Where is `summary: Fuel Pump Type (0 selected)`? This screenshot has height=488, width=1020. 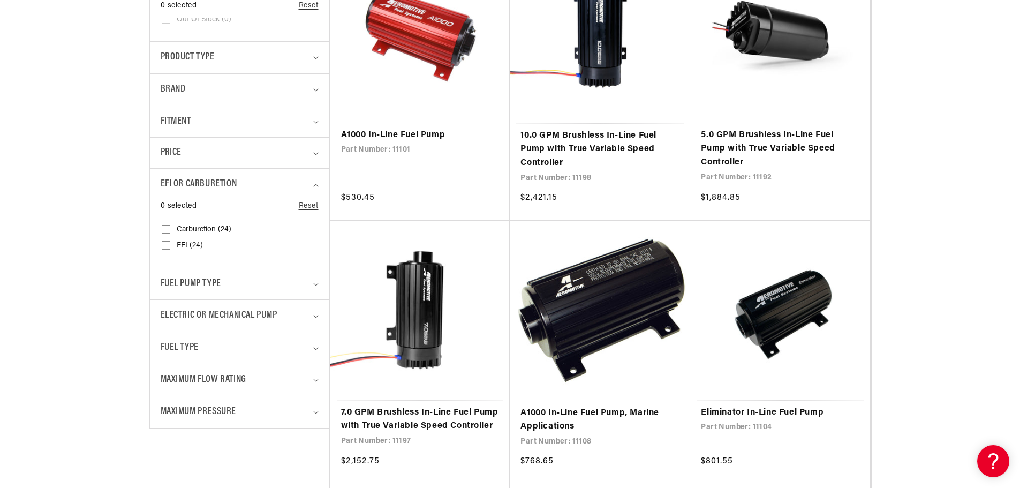 summary: Fuel Pump Type (0 selected) is located at coordinates (239, 284).